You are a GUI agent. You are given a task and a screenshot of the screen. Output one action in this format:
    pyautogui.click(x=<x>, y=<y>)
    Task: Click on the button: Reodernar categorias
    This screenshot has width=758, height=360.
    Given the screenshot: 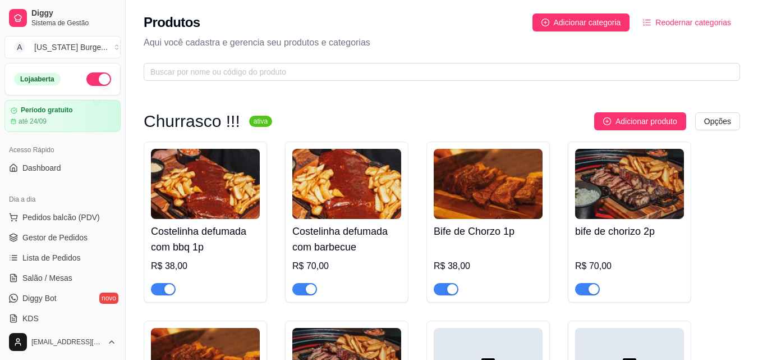 What is the action you would take?
    pyautogui.click(x=687, y=22)
    